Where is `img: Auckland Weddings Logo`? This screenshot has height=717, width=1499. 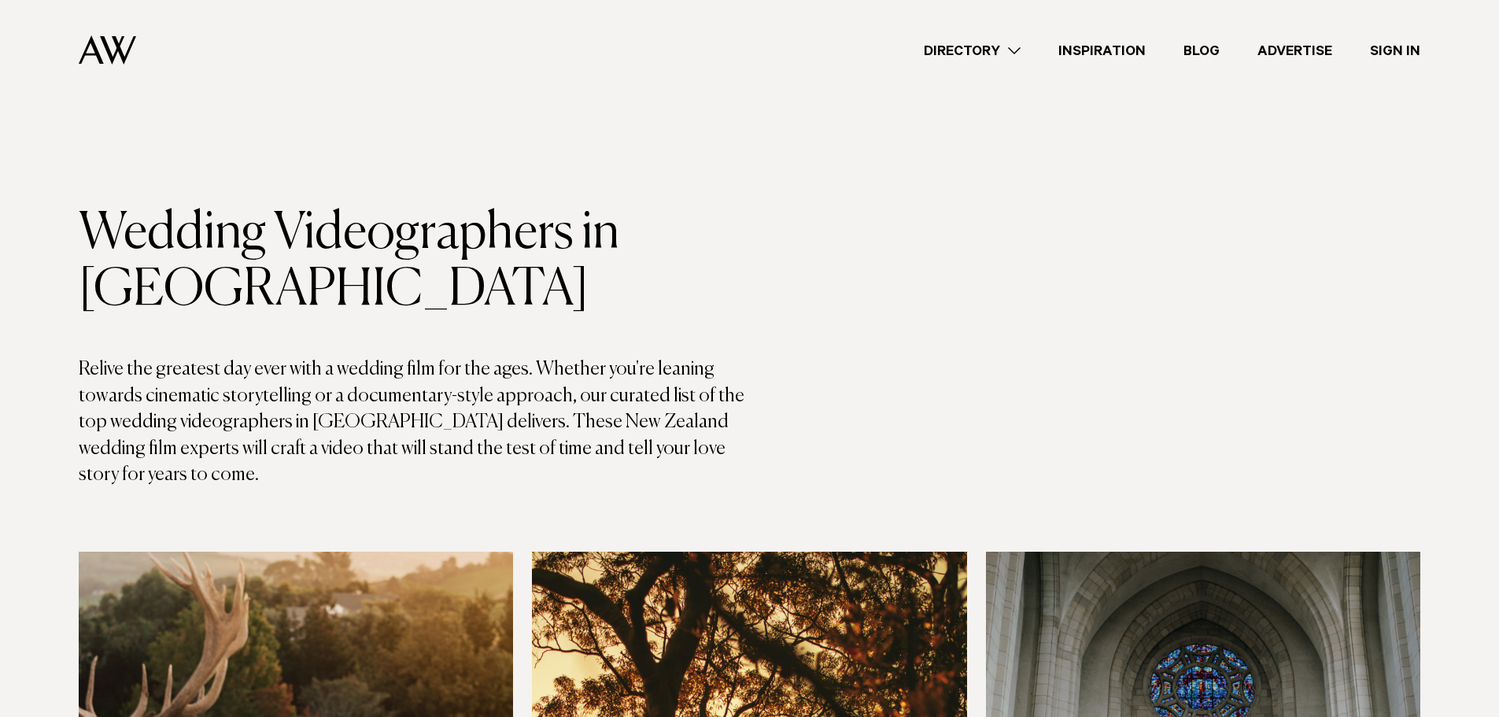 img: Auckland Weddings Logo is located at coordinates (107, 50).